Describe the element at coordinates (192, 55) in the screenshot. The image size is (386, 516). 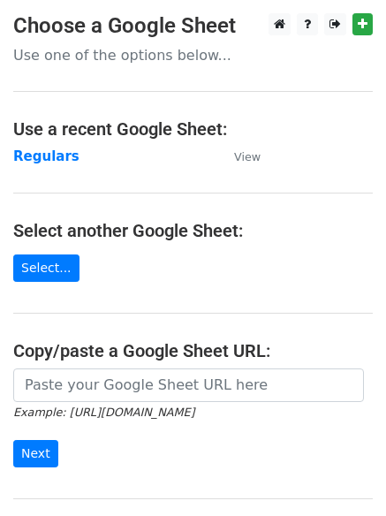
I see `p: Use one of the options below...` at that location.